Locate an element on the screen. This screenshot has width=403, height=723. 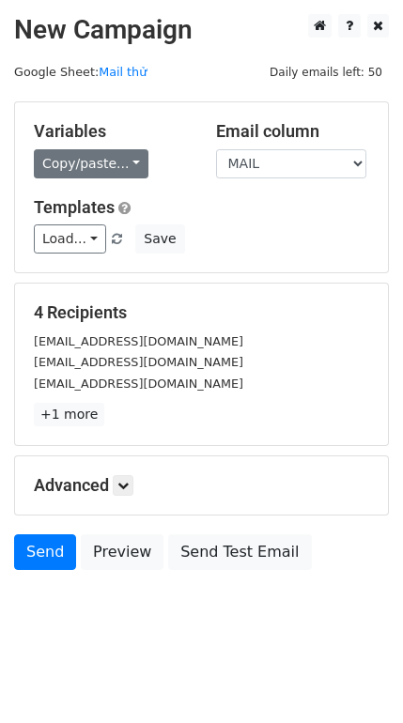
h5: Variables is located at coordinates (111, 131).